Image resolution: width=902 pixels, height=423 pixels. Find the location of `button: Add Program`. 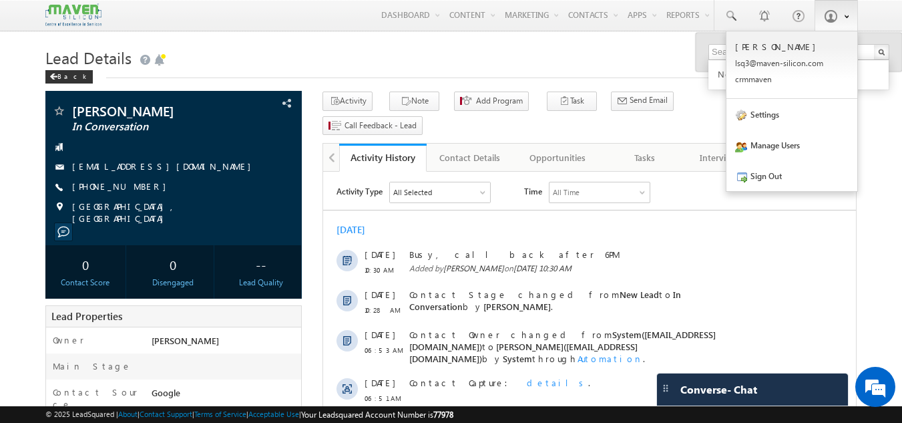

button: Add Program is located at coordinates (492, 101).